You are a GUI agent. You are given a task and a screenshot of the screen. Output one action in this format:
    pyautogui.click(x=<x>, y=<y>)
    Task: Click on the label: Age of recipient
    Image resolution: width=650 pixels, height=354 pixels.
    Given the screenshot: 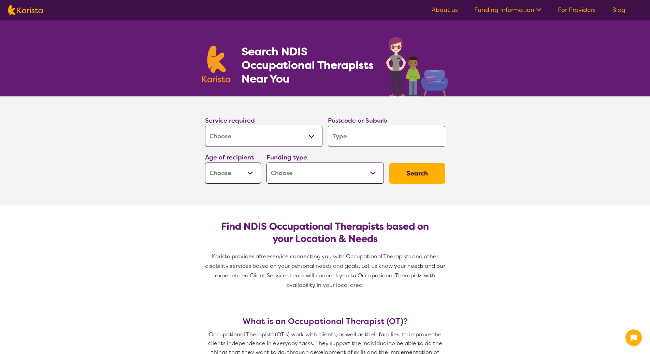 What is the action you would take?
    pyautogui.click(x=229, y=158)
    